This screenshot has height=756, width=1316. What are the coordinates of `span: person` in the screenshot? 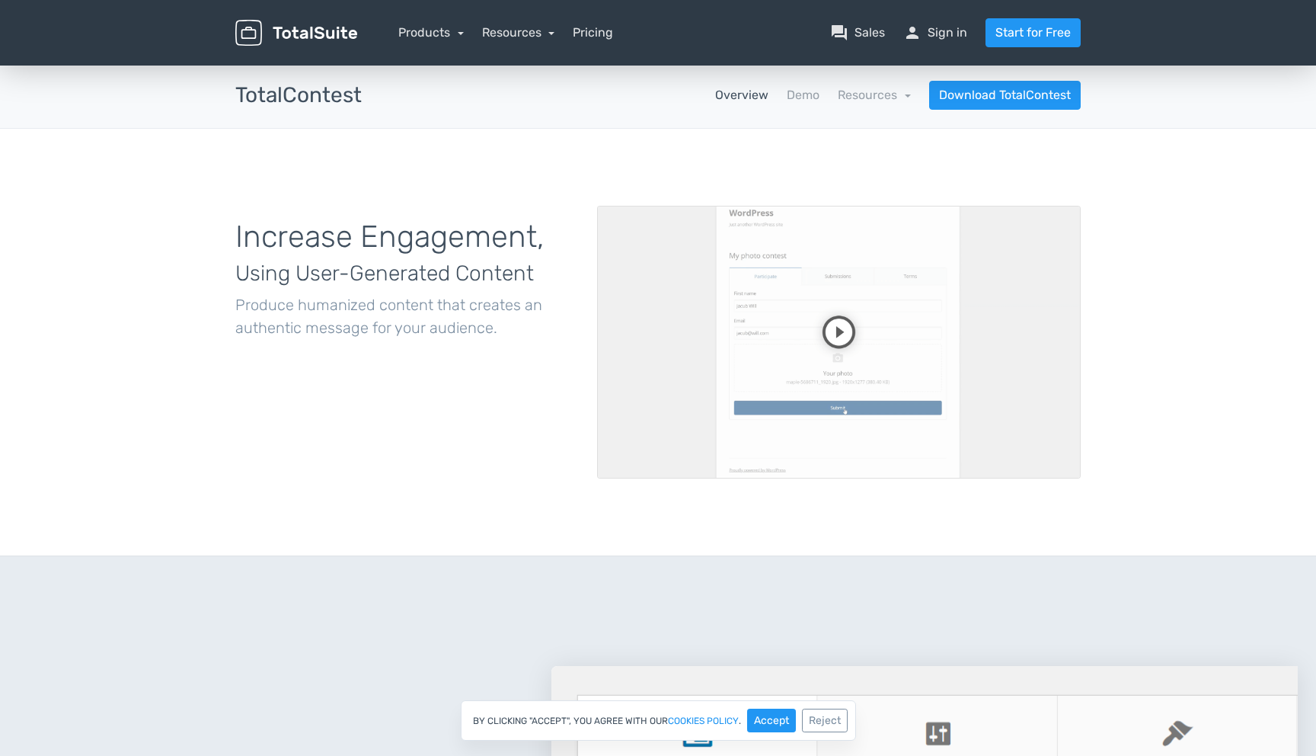 It's located at (912, 33).